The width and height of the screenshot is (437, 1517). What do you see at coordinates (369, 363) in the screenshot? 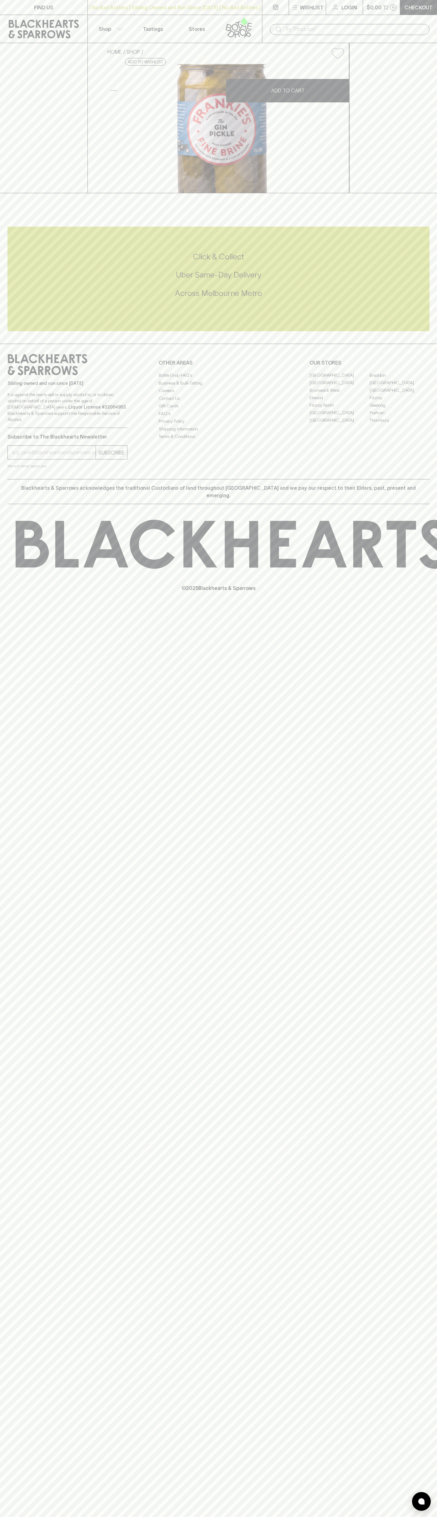
I see `p: OUR STORES` at bounding box center [369, 363].